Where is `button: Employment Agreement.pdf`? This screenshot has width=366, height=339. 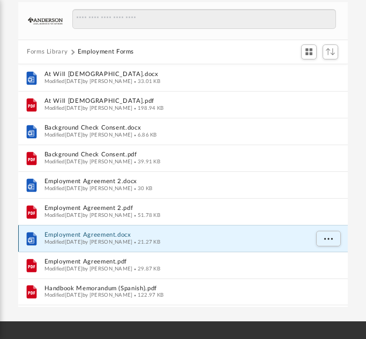
button: Employment Agreement.pdf is located at coordinates (176, 262).